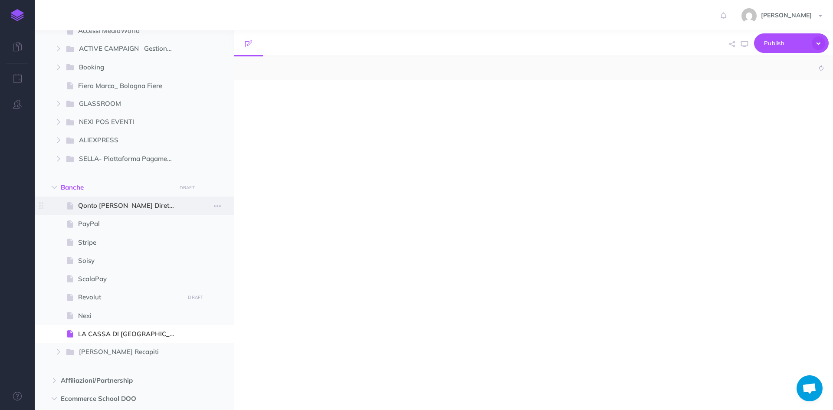 The image size is (833, 410). I want to click on img: logo-mark.svg, so click(17, 15).